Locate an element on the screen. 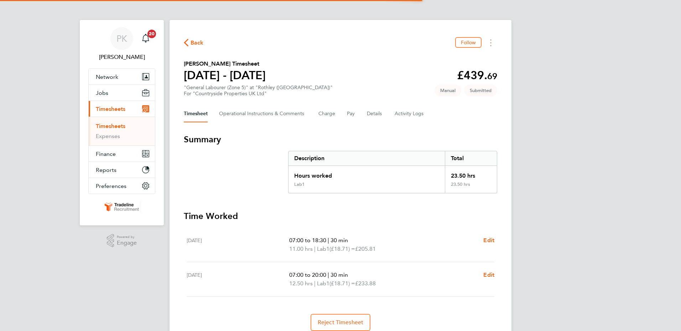  span: 20 is located at coordinates (152, 34).